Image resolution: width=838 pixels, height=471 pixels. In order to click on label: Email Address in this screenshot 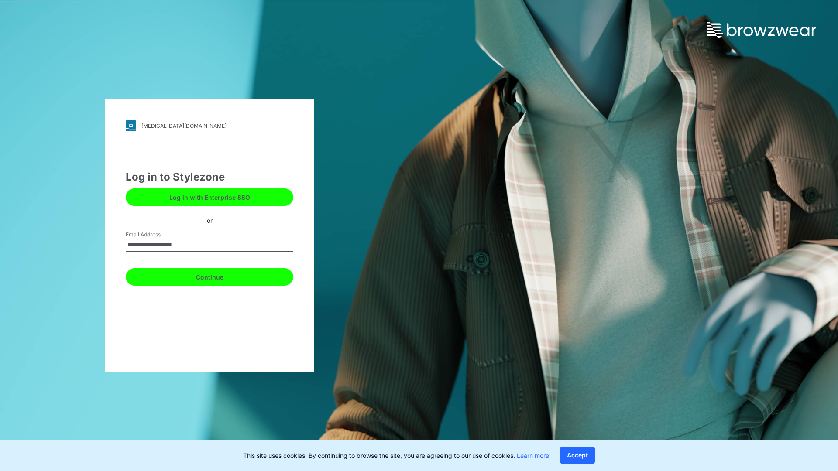, I will do `click(156, 235)`.